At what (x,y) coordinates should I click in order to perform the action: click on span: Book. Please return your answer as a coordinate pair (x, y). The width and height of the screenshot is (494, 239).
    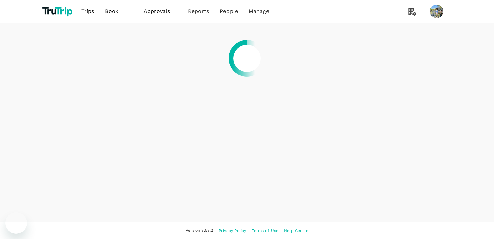
    Looking at the image, I should click on (111, 11).